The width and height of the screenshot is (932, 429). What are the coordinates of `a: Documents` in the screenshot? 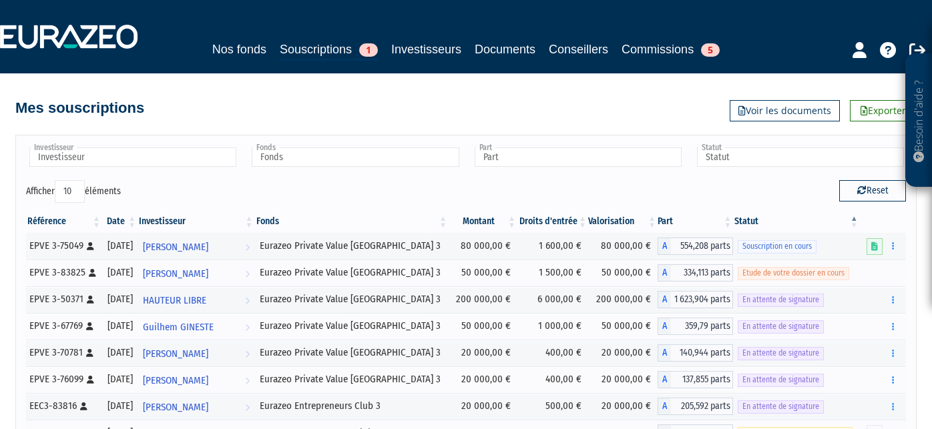 It's located at (505, 49).